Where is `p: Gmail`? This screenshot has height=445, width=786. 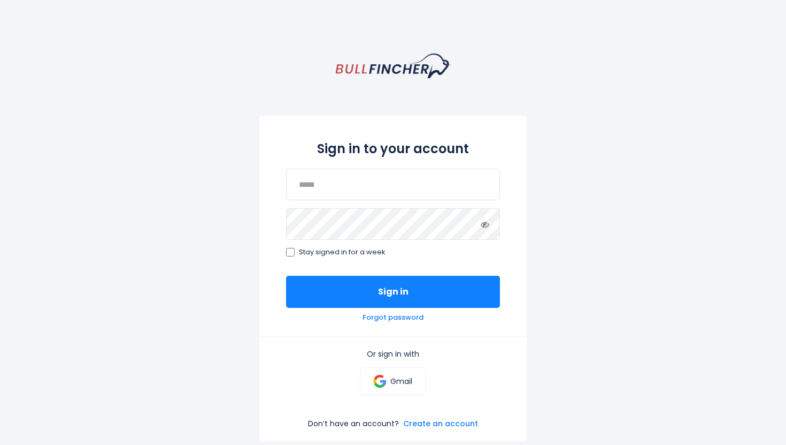
p: Gmail is located at coordinates (401, 381).